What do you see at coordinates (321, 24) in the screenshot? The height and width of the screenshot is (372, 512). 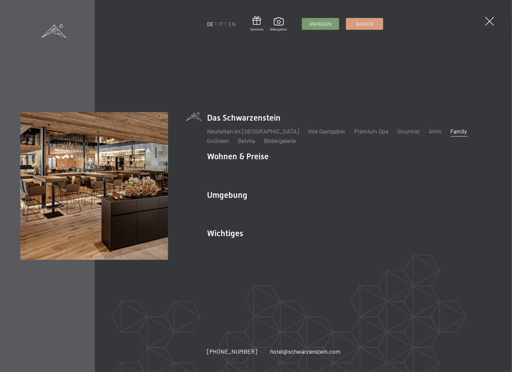 I see `a: Anfragen` at bounding box center [321, 24].